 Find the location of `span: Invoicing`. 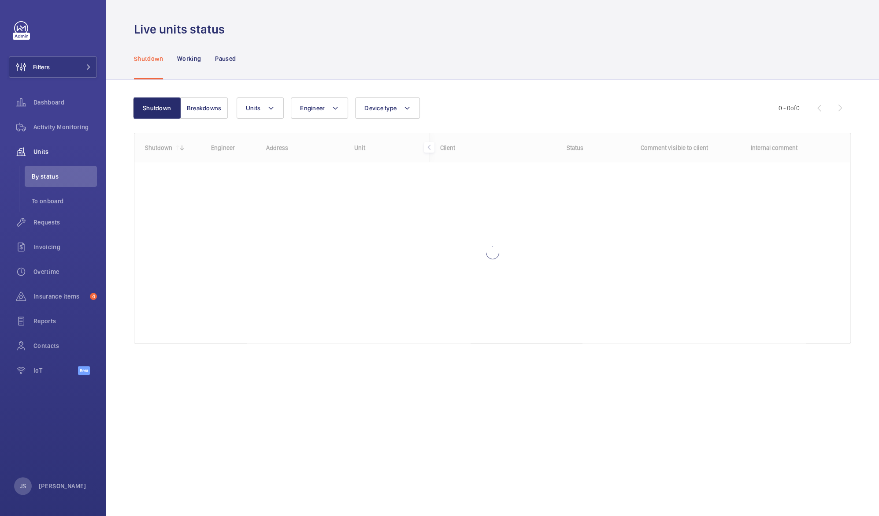

span: Invoicing is located at coordinates (65, 247).